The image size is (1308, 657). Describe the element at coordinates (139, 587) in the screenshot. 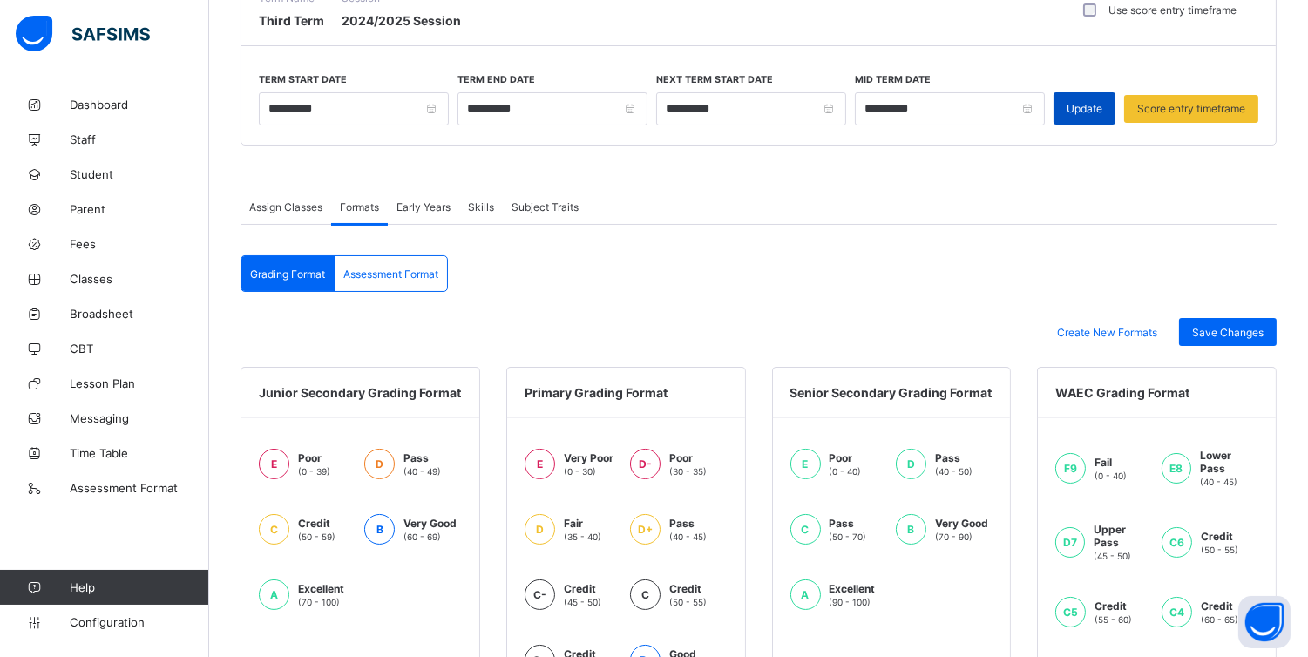

I see `span: Help` at that location.